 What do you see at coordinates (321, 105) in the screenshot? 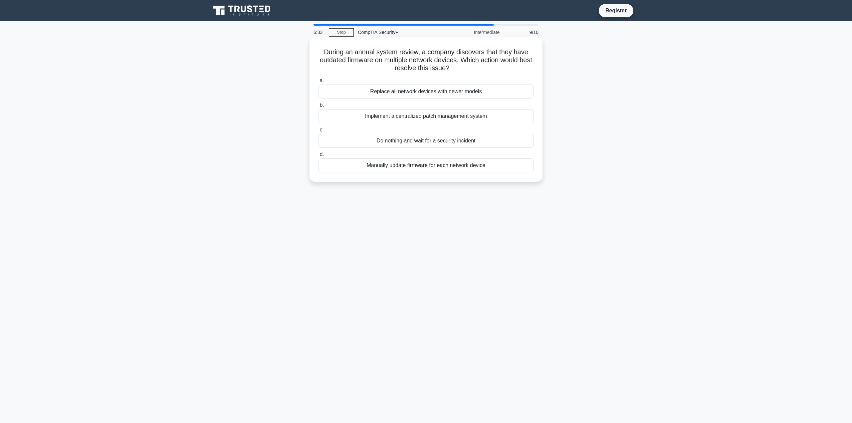
I see `span: b.` at bounding box center [321, 105].